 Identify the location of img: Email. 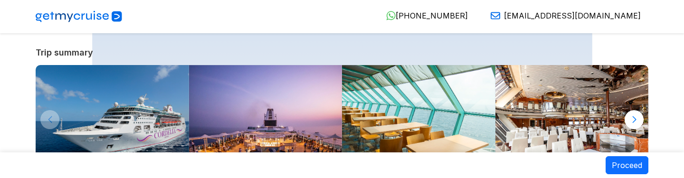
(495, 16).